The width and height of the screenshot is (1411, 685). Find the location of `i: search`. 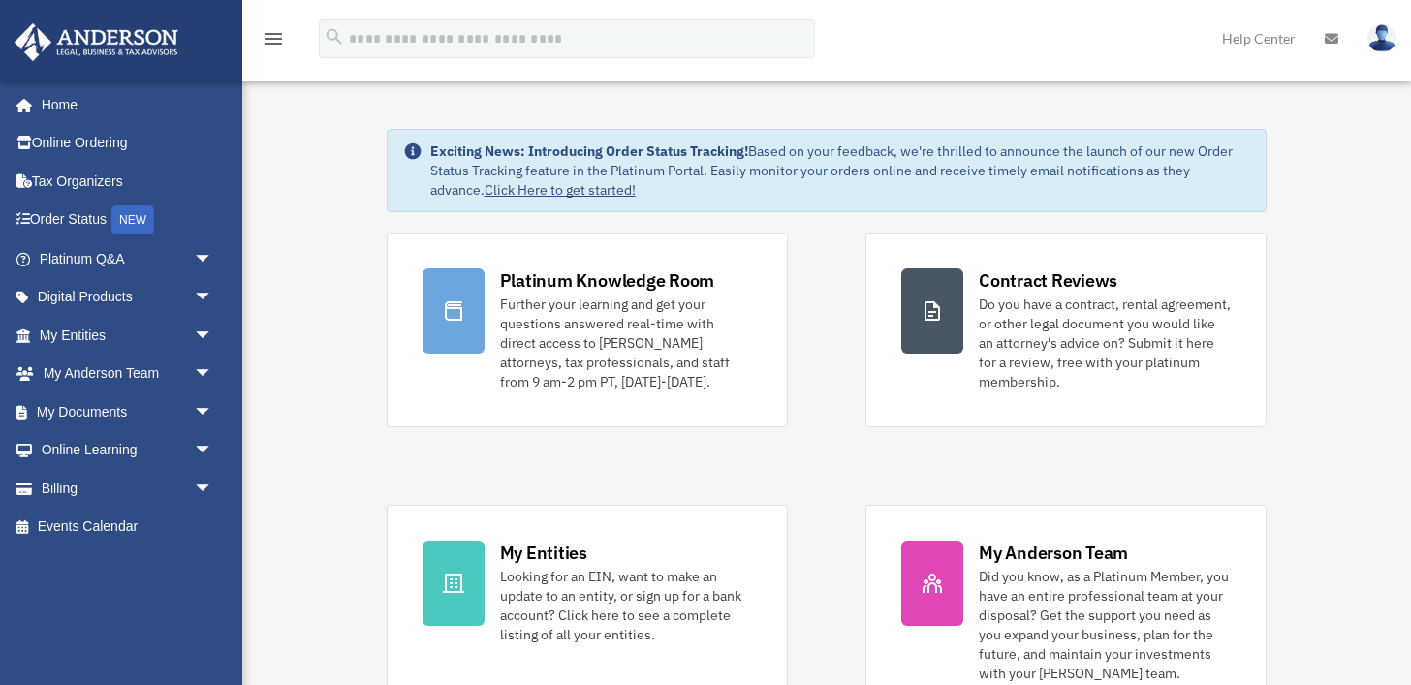

i: search is located at coordinates (334, 37).